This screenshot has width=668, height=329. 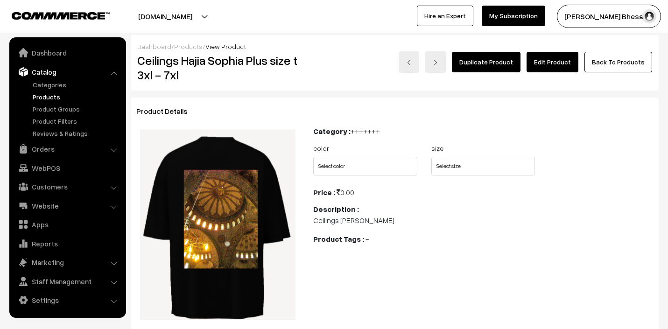 What do you see at coordinates (217, 224) in the screenshot?
I see `img: 17143728179264Screenshot-2024-04-07-at-150014.png` at bounding box center [217, 224].